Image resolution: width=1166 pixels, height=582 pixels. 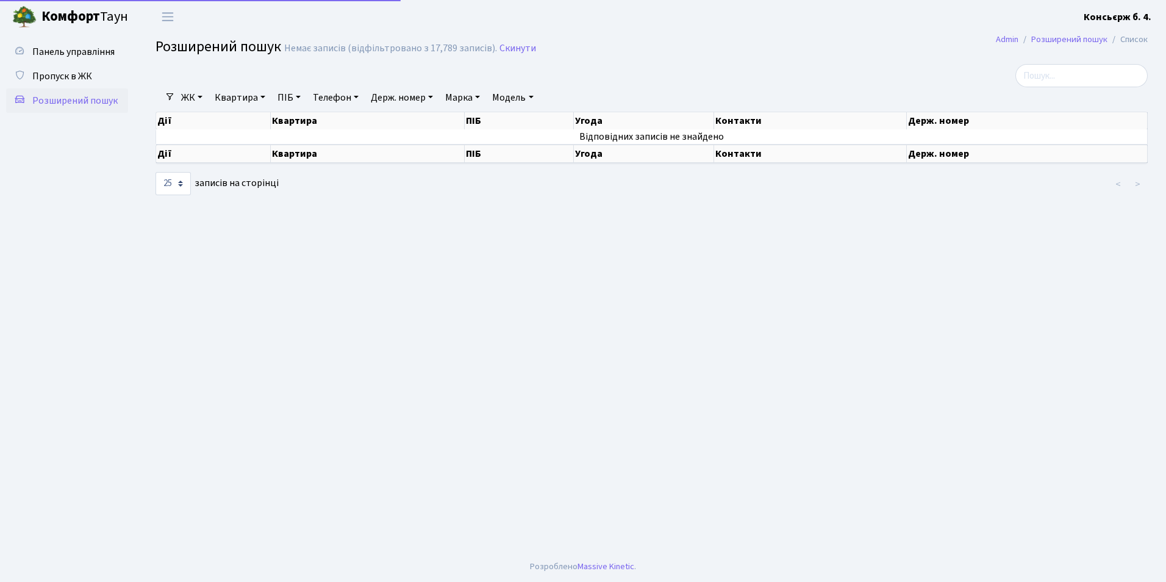 What do you see at coordinates (240, 98) in the screenshot?
I see `a: Квартира` at bounding box center [240, 98].